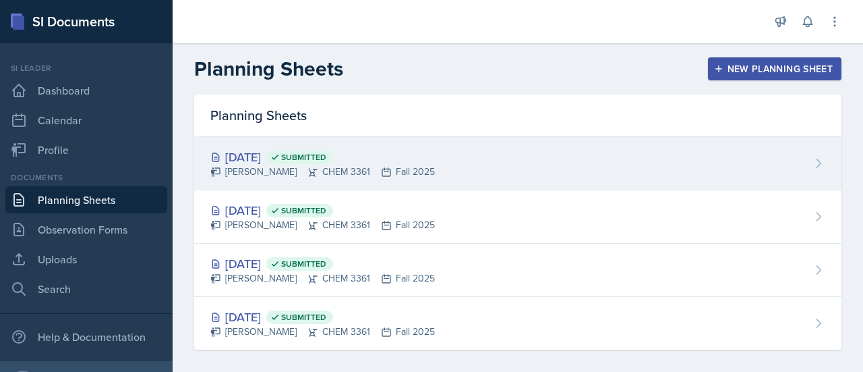 The height and width of the screenshot is (372, 863). Describe the element at coordinates (86, 90) in the screenshot. I see `a: Dashboard` at that location.